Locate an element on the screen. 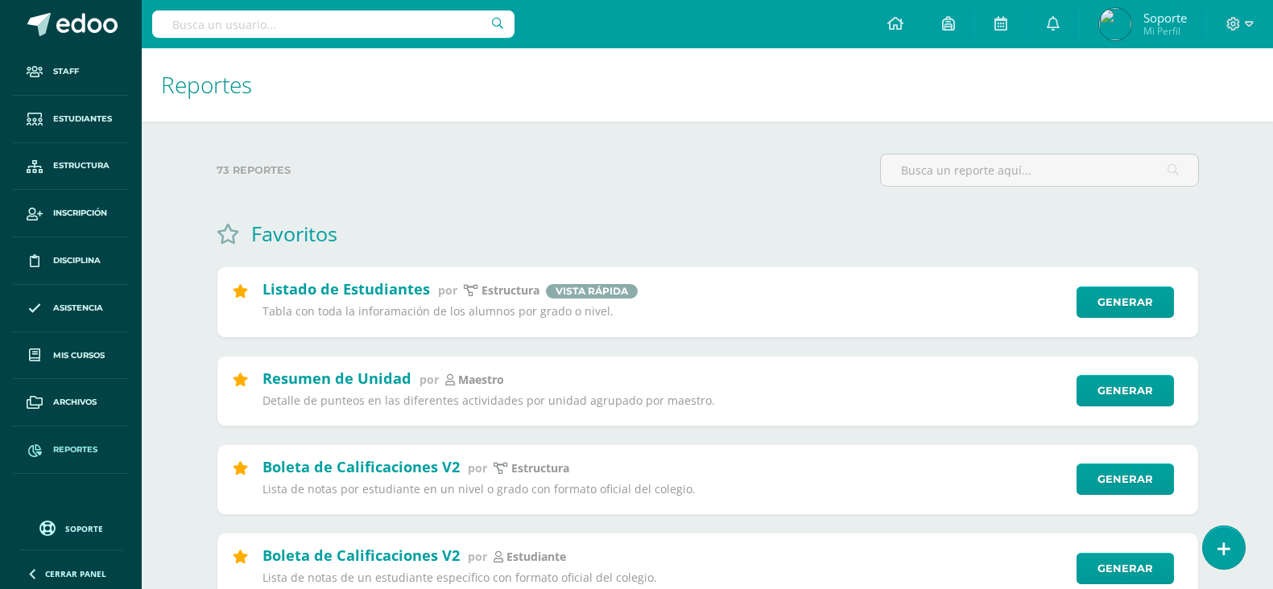 This screenshot has width=1273, height=589. input: Busca un usuario... is located at coordinates (333, 24).